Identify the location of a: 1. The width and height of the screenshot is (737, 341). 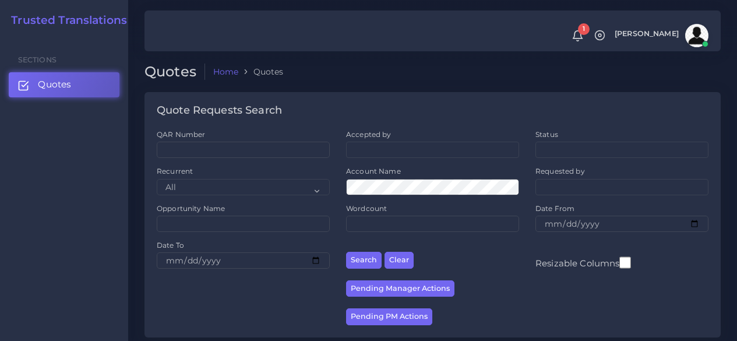
(577, 36).